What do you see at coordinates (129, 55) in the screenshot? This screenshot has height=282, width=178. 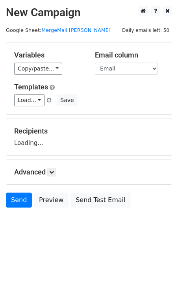 I see `h5: Email column` at bounding box center [129, 55].